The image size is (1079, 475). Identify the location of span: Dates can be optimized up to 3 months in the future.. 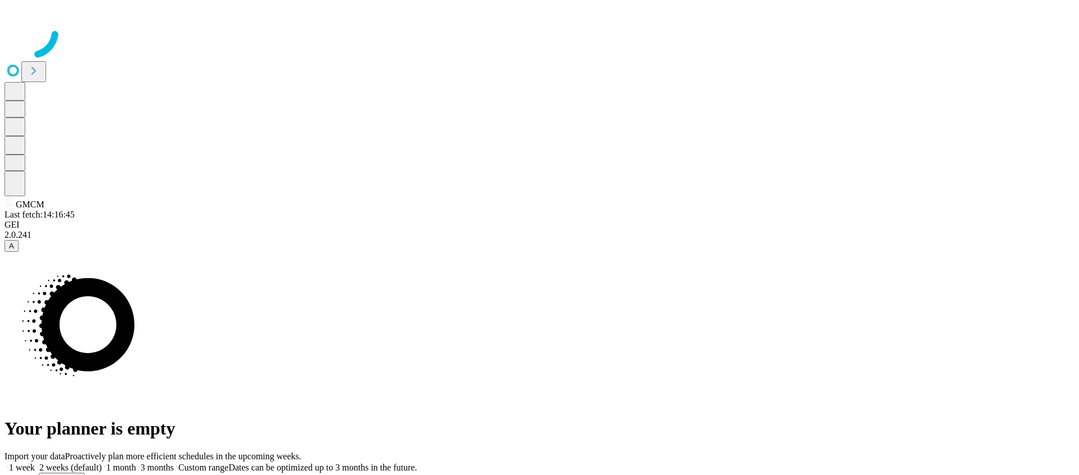
(323, 467).